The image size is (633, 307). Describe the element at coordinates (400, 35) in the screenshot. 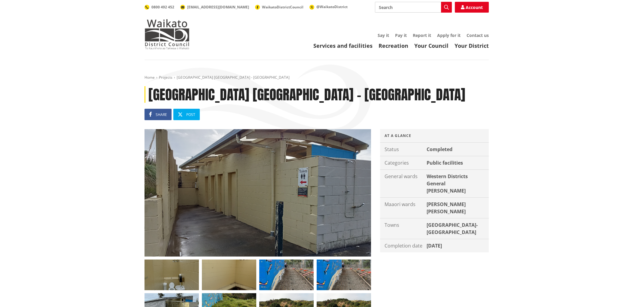

I see `a: Pay it` at that location.